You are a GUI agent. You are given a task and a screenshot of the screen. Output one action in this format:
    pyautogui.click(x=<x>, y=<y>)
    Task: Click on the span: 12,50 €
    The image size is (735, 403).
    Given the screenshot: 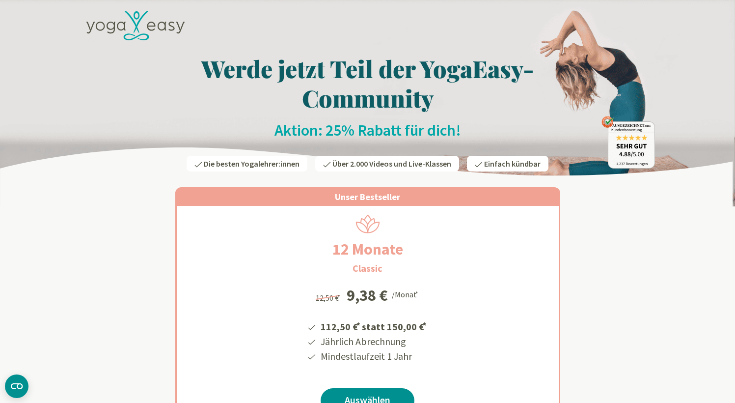 What is the action you would take?
    pyautogui.click(x=329, y=298)
    